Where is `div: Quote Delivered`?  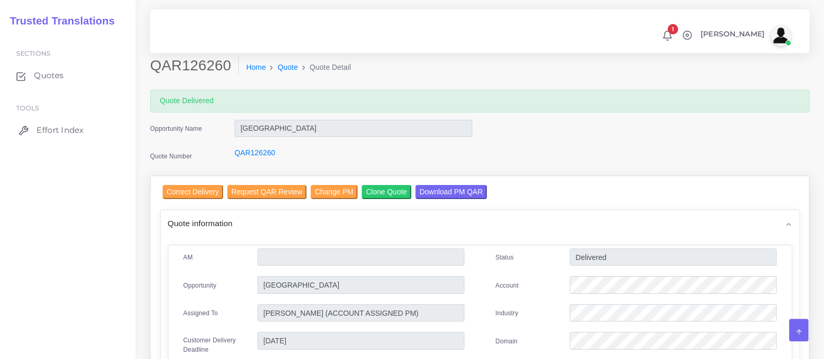 div: Quote Delivered is located at coordinates (480, 101).